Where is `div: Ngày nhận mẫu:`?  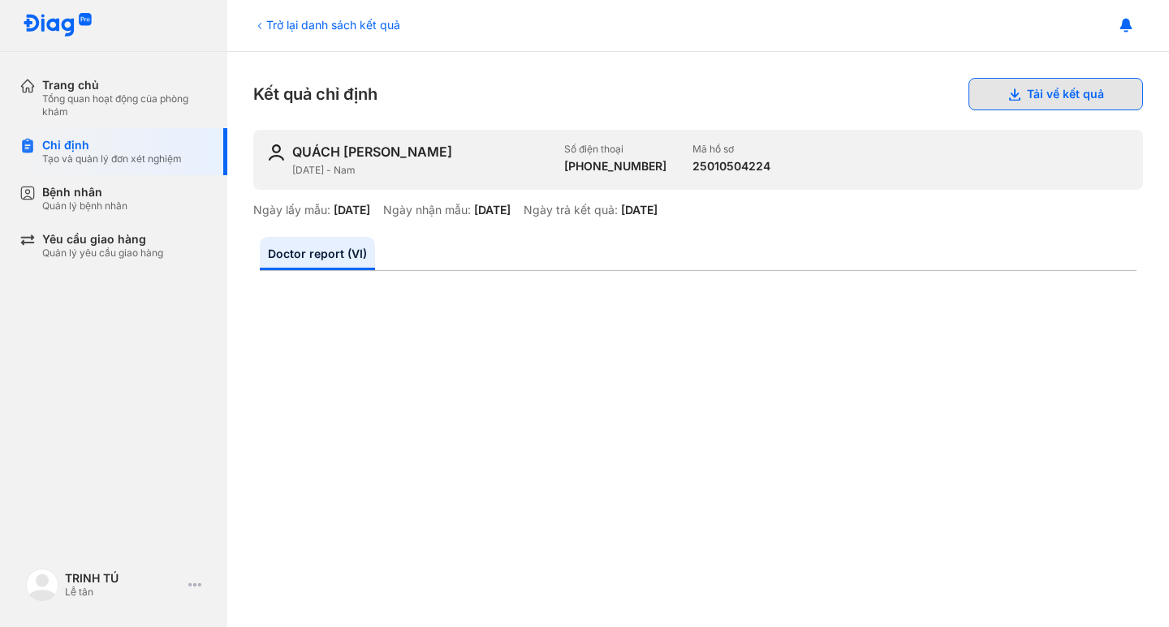
div: Ngày nhận mẫu: is located at coordinates (427, 210).